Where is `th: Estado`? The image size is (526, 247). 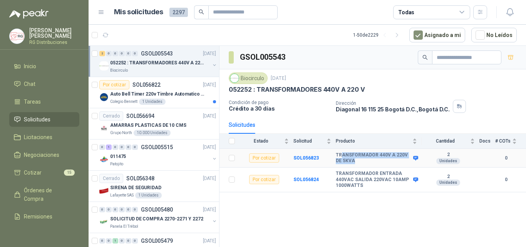
th: Estado is located at coordinates (267, 141).